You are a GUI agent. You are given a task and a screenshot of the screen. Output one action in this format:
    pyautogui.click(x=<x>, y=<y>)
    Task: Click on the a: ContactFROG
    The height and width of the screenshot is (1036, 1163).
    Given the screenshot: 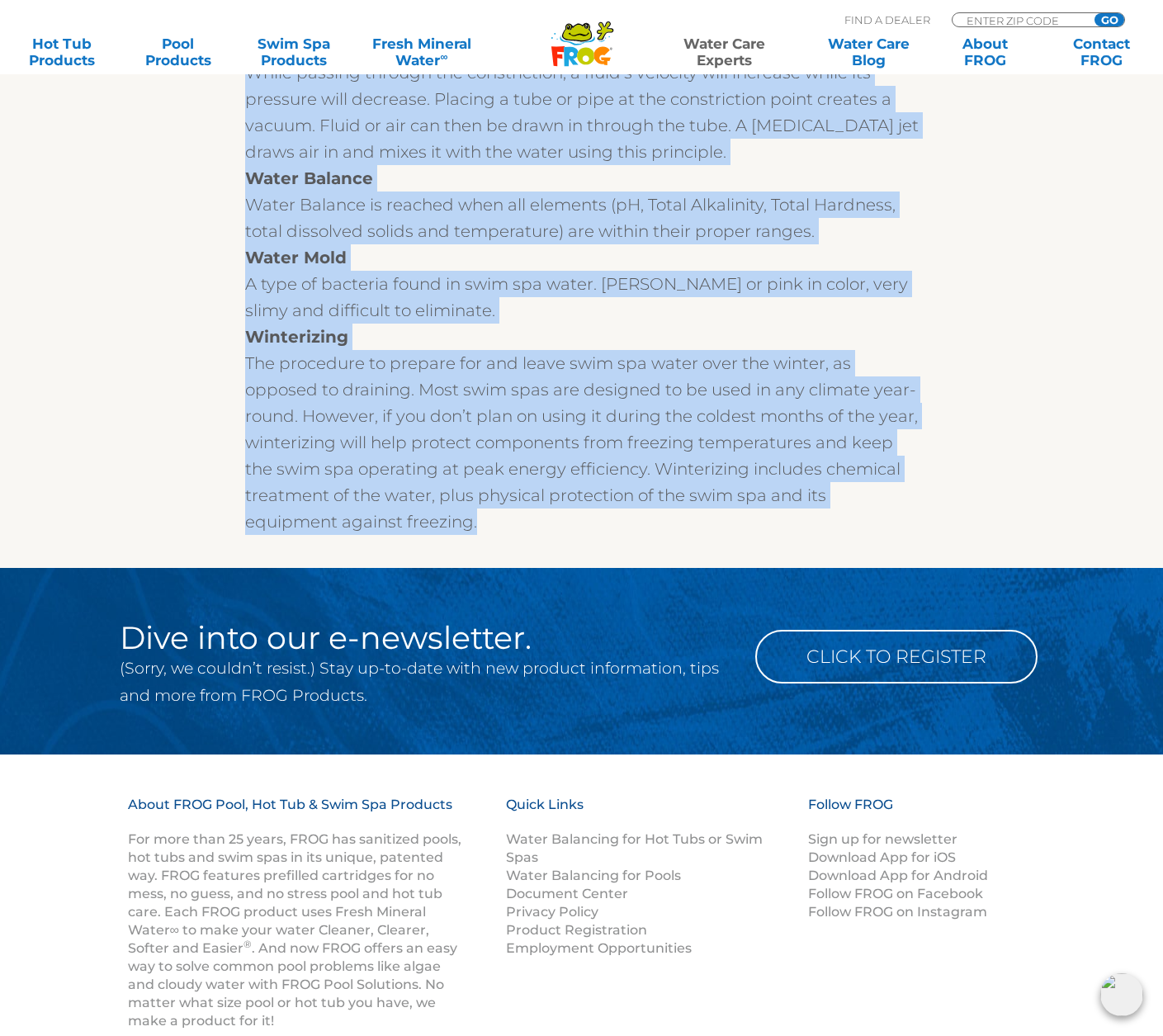 What is the action you would take?
    pyautogui.click(x=1101, y=52)
    